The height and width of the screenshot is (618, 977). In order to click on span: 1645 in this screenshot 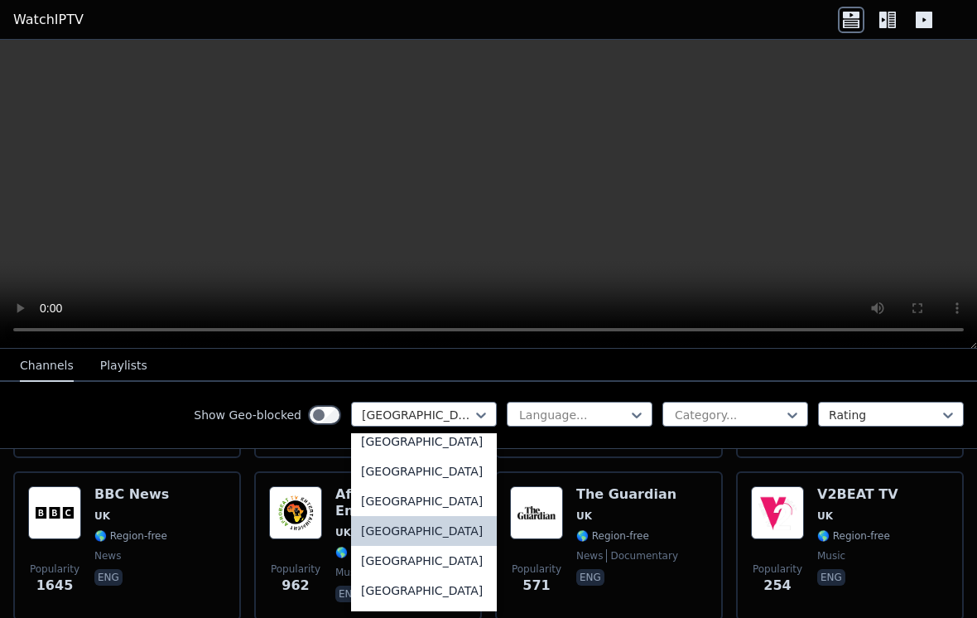, I will do `click(55, 585)`.